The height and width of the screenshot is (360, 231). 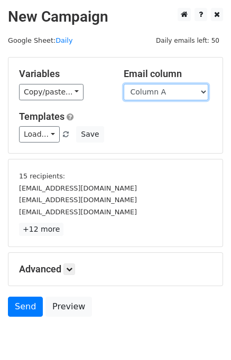 What do you see at coordinates (188, 41) in the screenshot?
I see `span: Daily emails left: 50` at bounding box center [188, 41].